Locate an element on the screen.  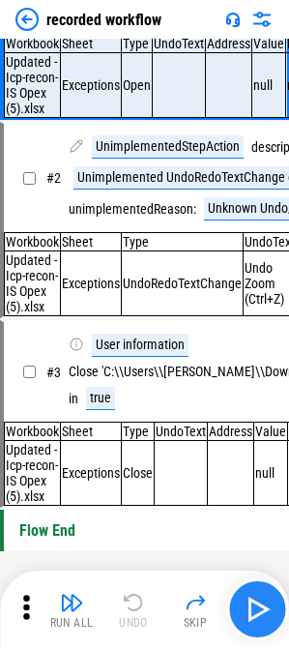
button: Skip is located at coordinates (195, 609).